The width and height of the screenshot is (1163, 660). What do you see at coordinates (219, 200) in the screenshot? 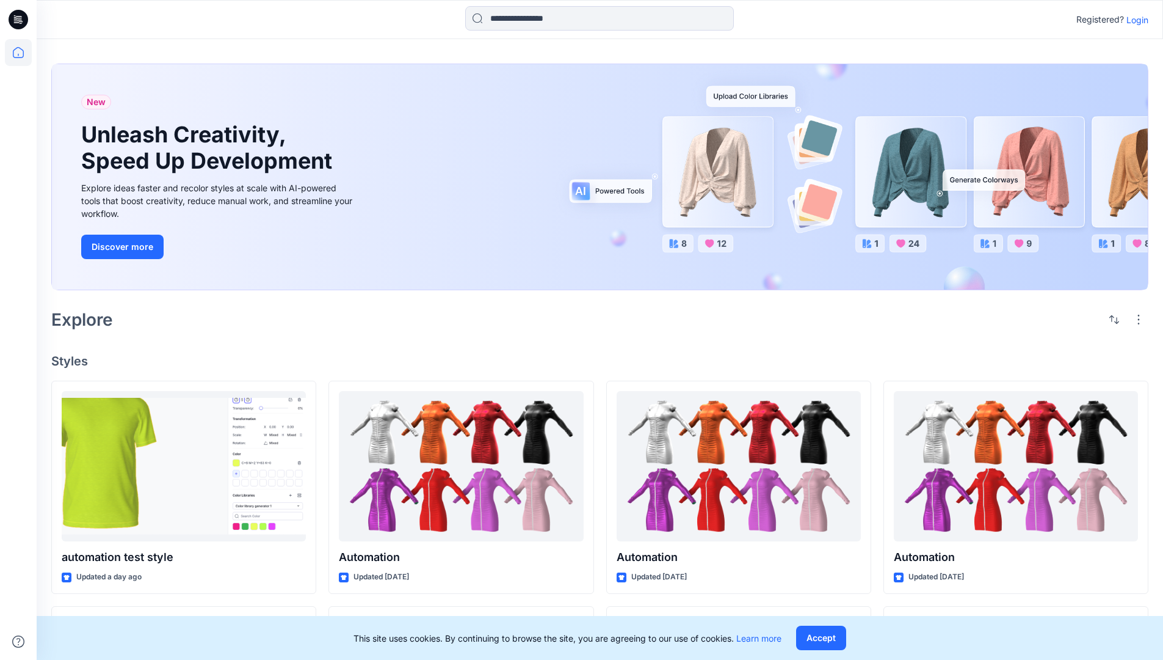
I see `div: Explore ideas faster and recolor styles at scale with AI-powered tools that boost creativity, red...` at bounding box center [219, 200].